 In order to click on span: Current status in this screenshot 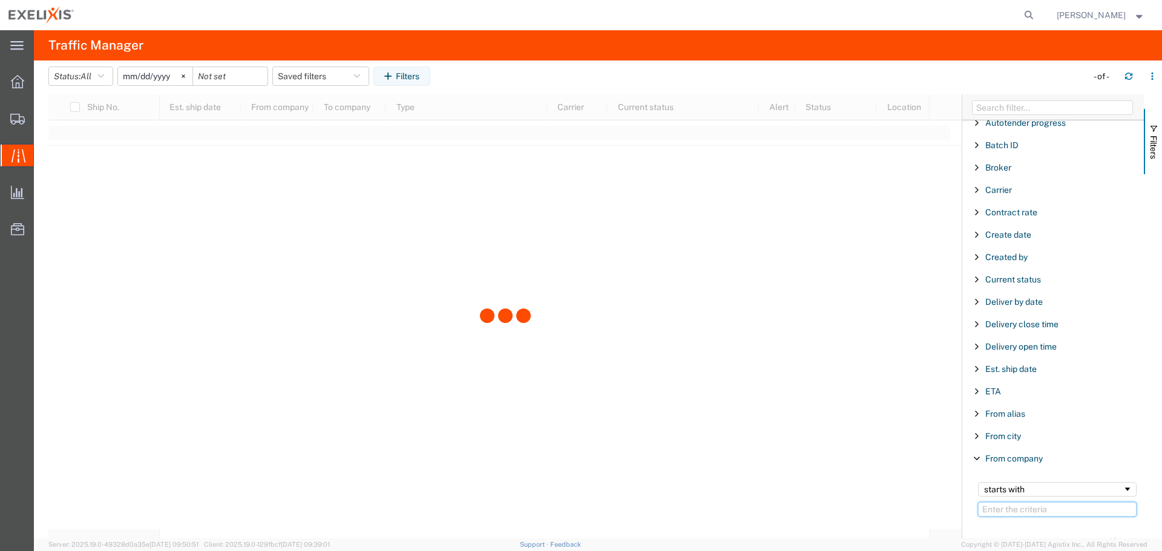, I will do `click(1013, 279)`.